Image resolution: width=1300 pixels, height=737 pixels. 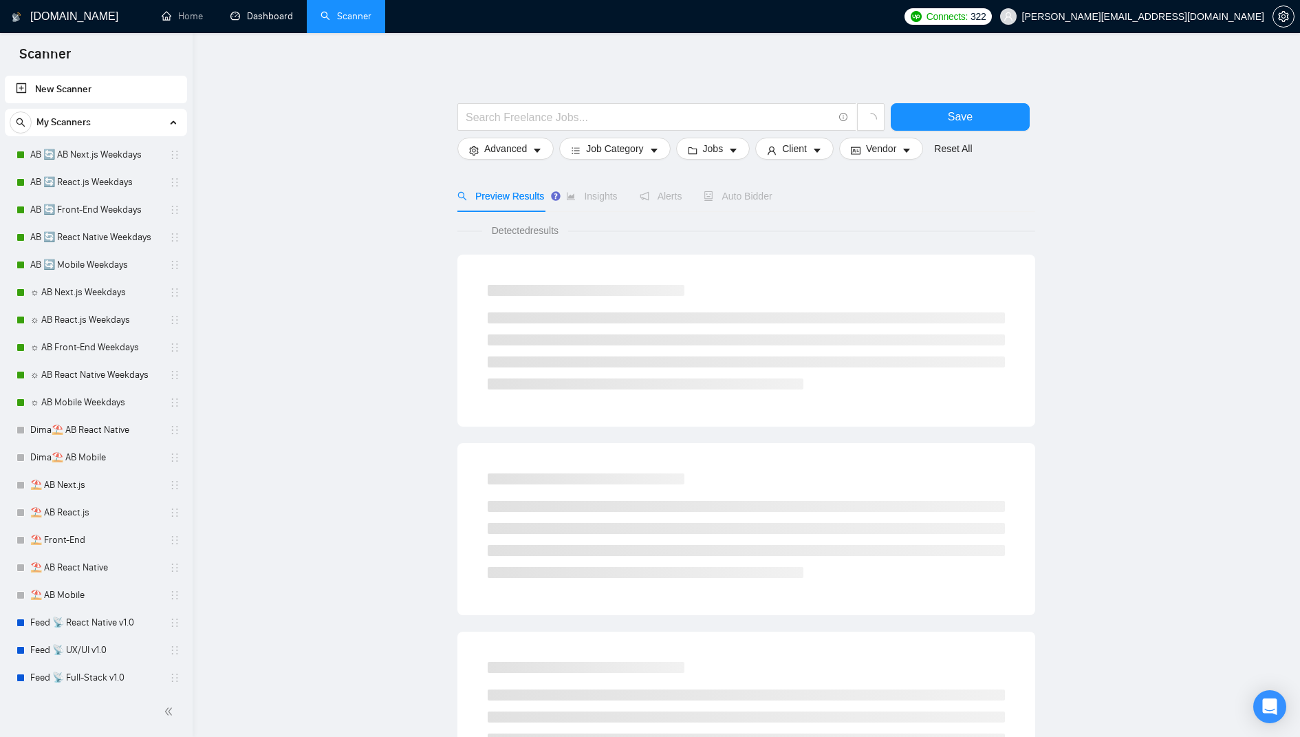 I want to click on a: New Scanner, so click(x=96, y=89).